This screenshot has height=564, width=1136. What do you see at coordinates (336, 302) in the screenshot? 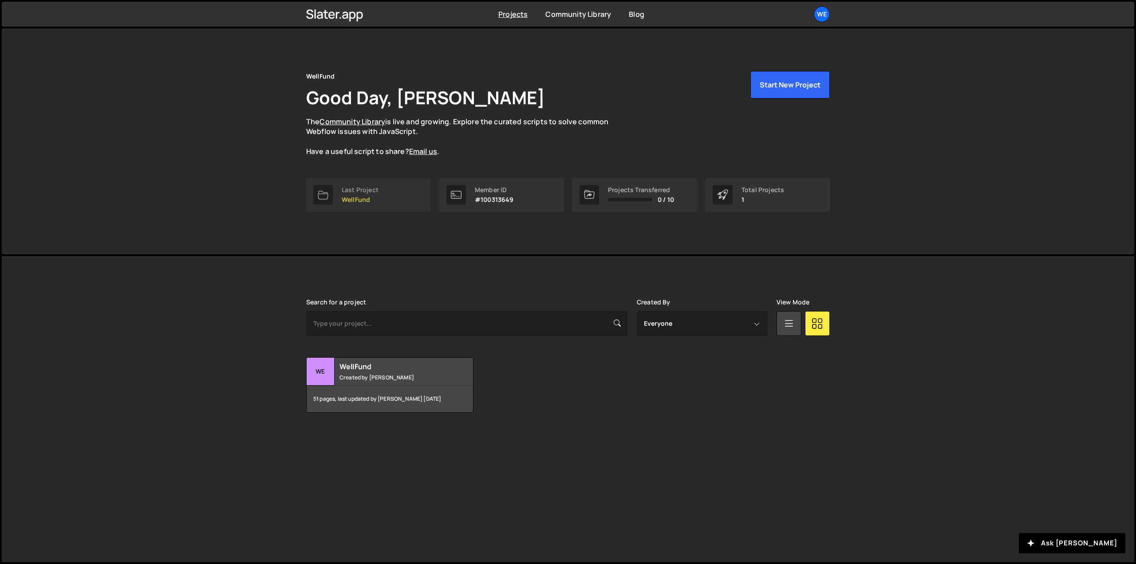
I see `label: Search for a project` at bounding box center [336, 302].